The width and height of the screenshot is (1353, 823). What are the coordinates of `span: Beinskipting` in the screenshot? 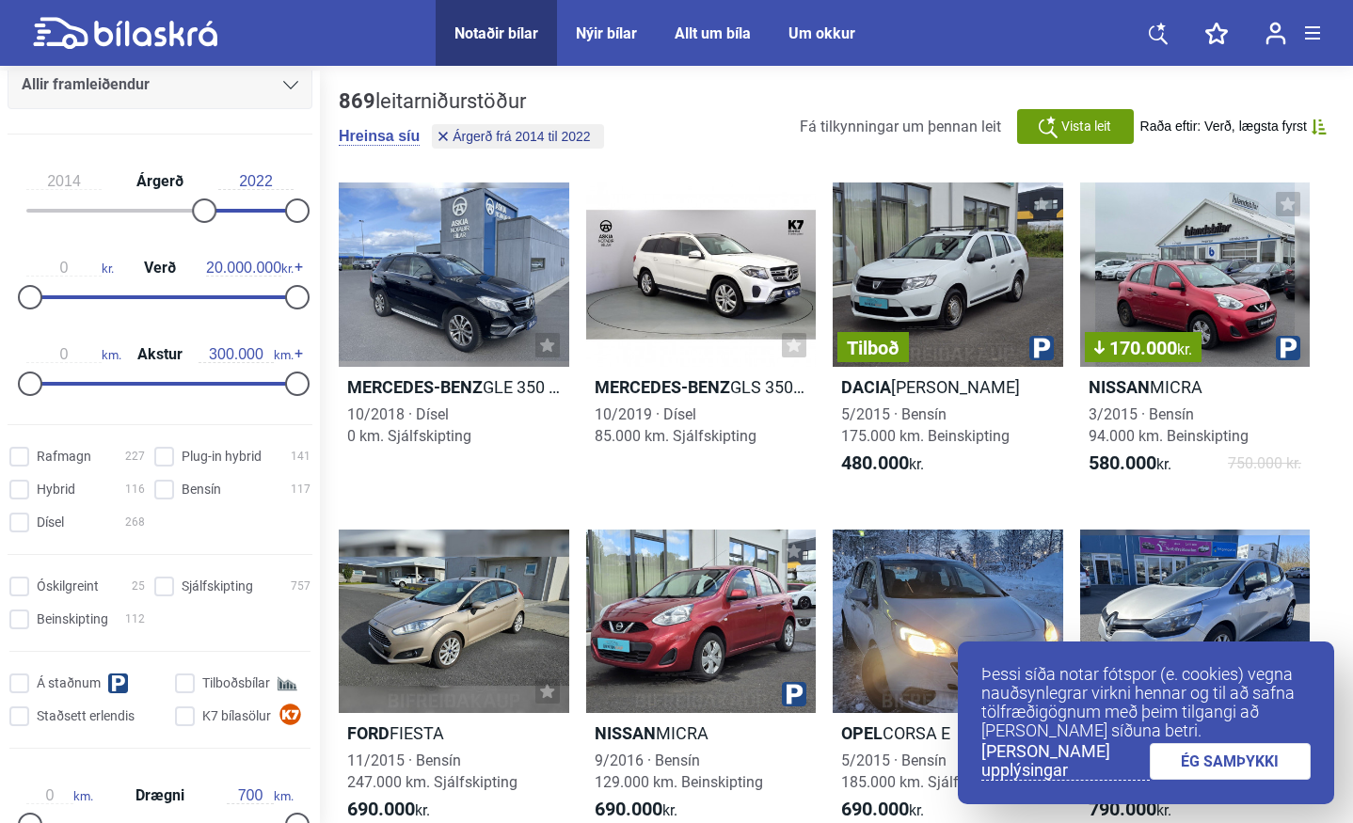 It's located at (72, 619).